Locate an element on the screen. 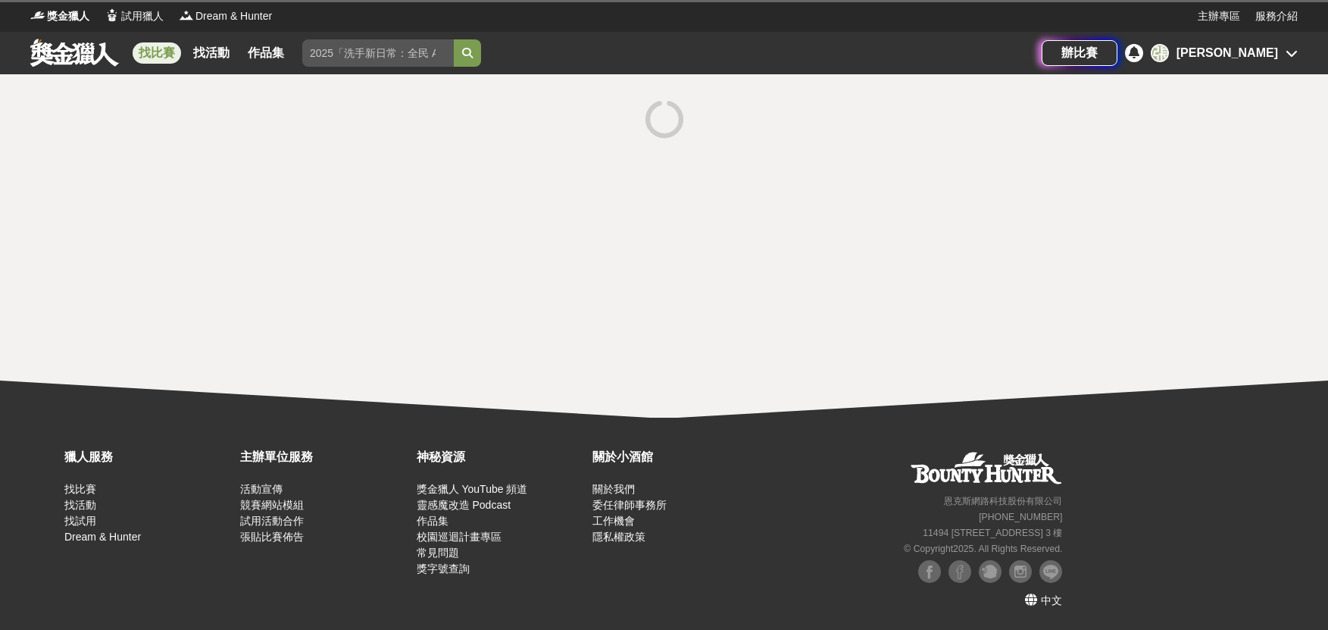  span: Dream & Hunter is located at coordinates (233, 16).